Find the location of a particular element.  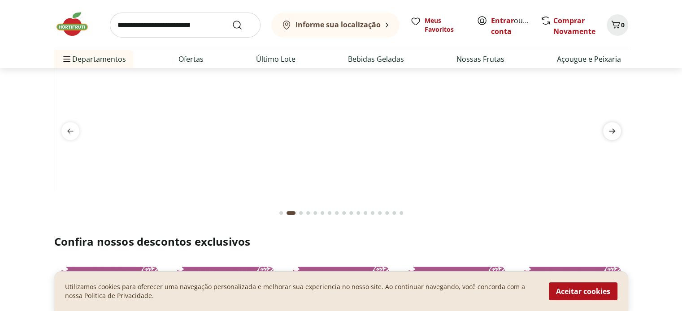

button: Go to page 15 from fs-carousel is located at coordinates (387, 213).